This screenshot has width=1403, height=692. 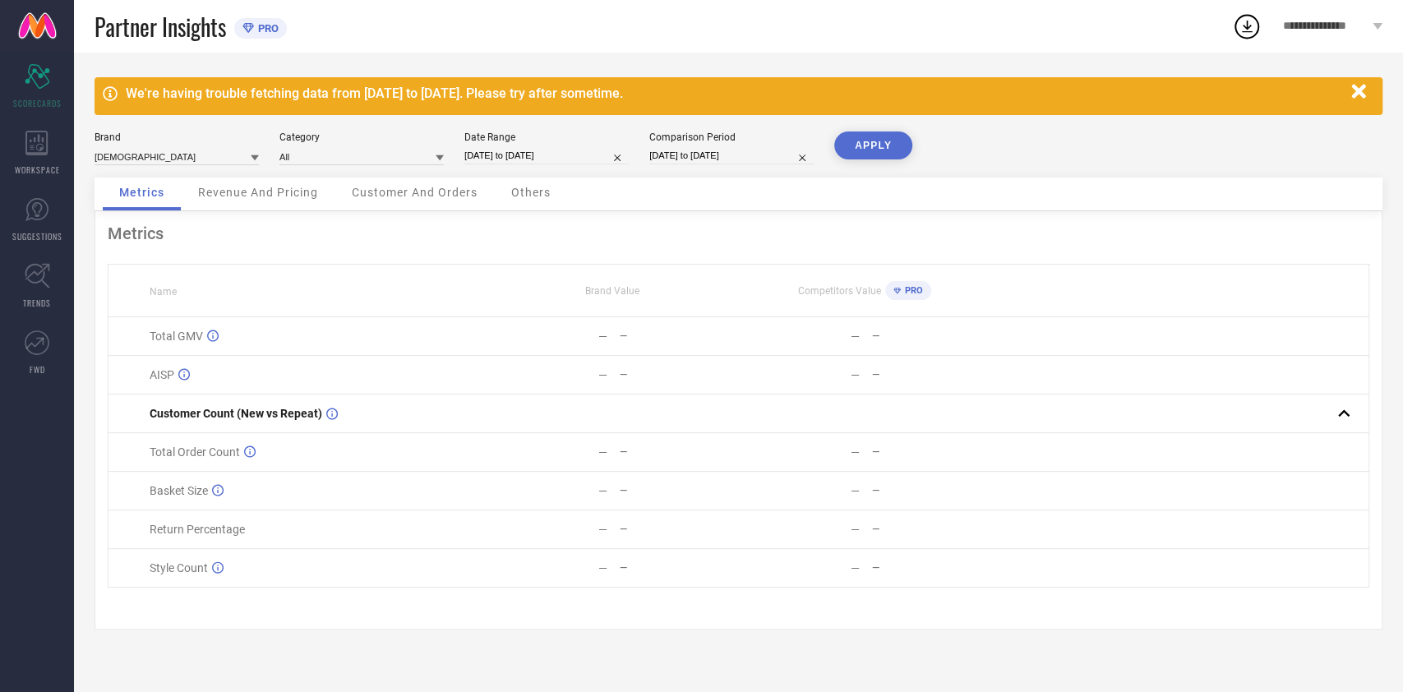 What do you see at coordinates (162, 375) in the screenshot?
I see `span: AISP` at bounding box center [162, 375].